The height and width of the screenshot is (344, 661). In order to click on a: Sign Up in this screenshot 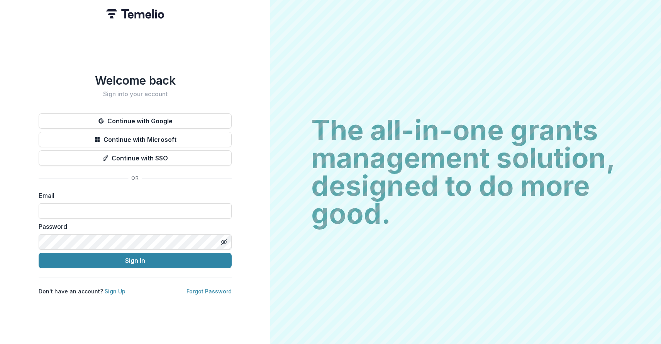, I will do `click(115, 291)`.